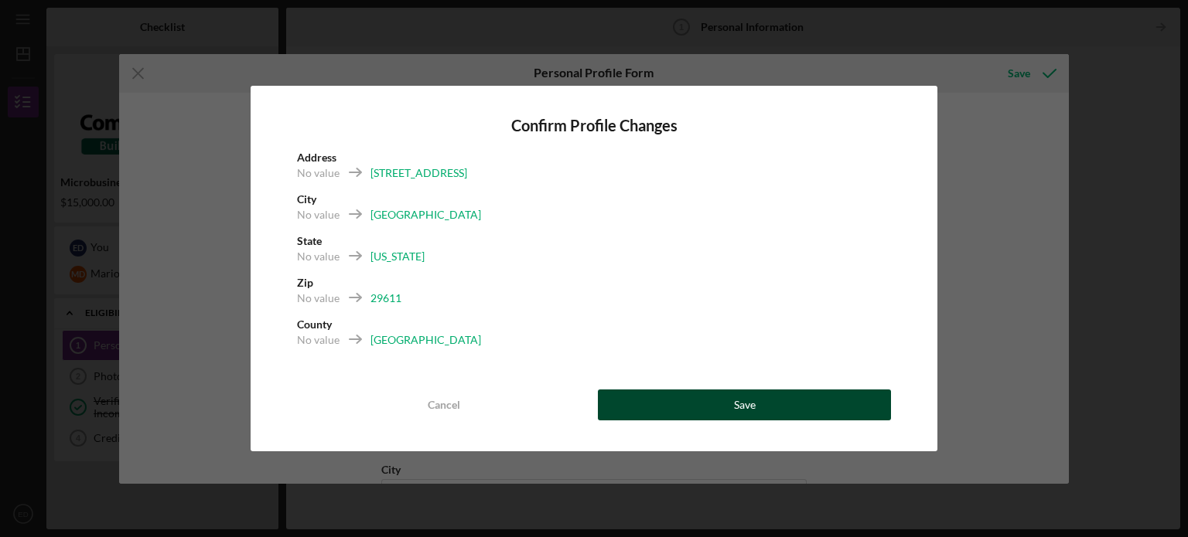 The image size is (1188, 537). I want to click on b: City, so click(306, 199).